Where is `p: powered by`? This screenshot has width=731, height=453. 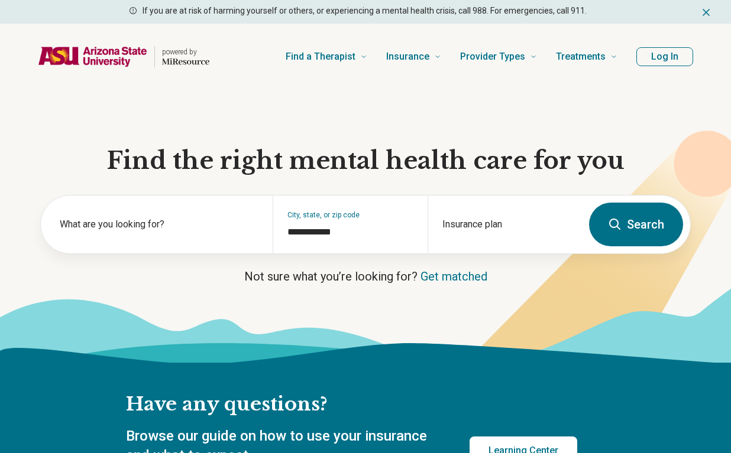
p: powered by is located at coordinates (186, 52).